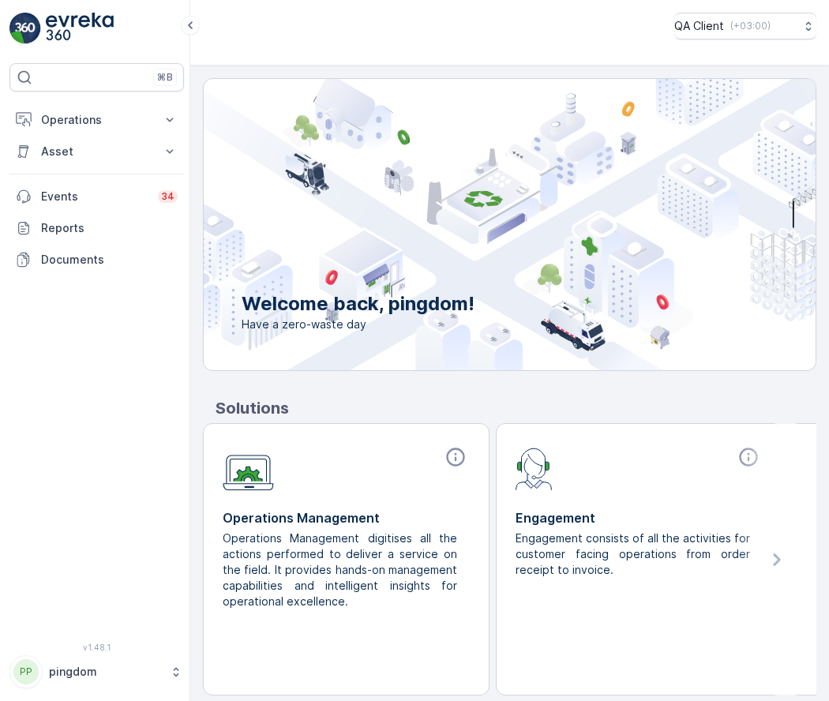 The width and height of the screenshot is (829, 701). I want to click on img: logo, so click(25, 28).